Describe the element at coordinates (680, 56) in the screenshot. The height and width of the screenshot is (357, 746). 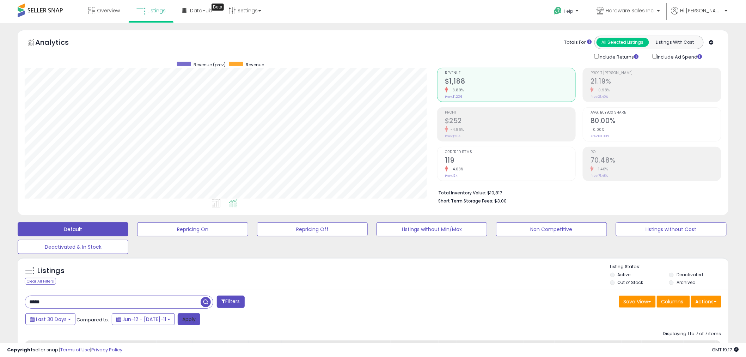
I see `div: Include Ad Spend` at that location.